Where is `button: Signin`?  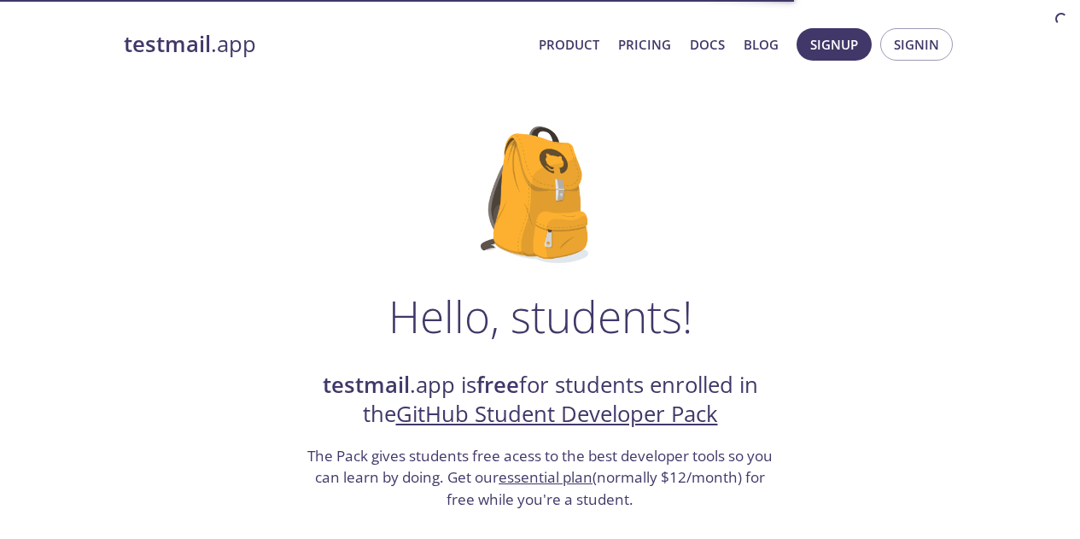 button: Signin is located at coordinates (916, 44).